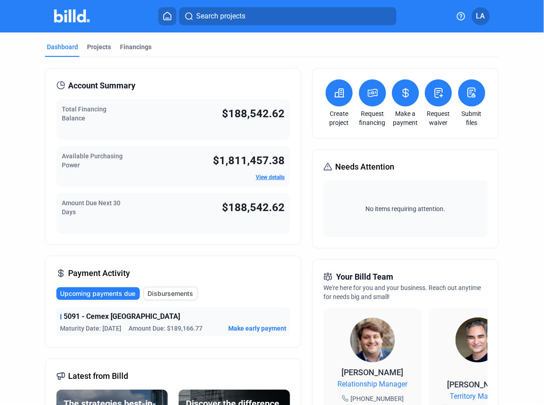 Image resolution: width=544 pixels, height=405 pixels. I want to click on span: Search projects, so click(221, 16).